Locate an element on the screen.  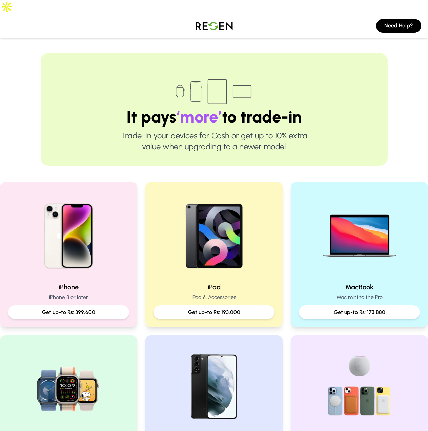
h2: iPad is located at coordinates (214, 287).